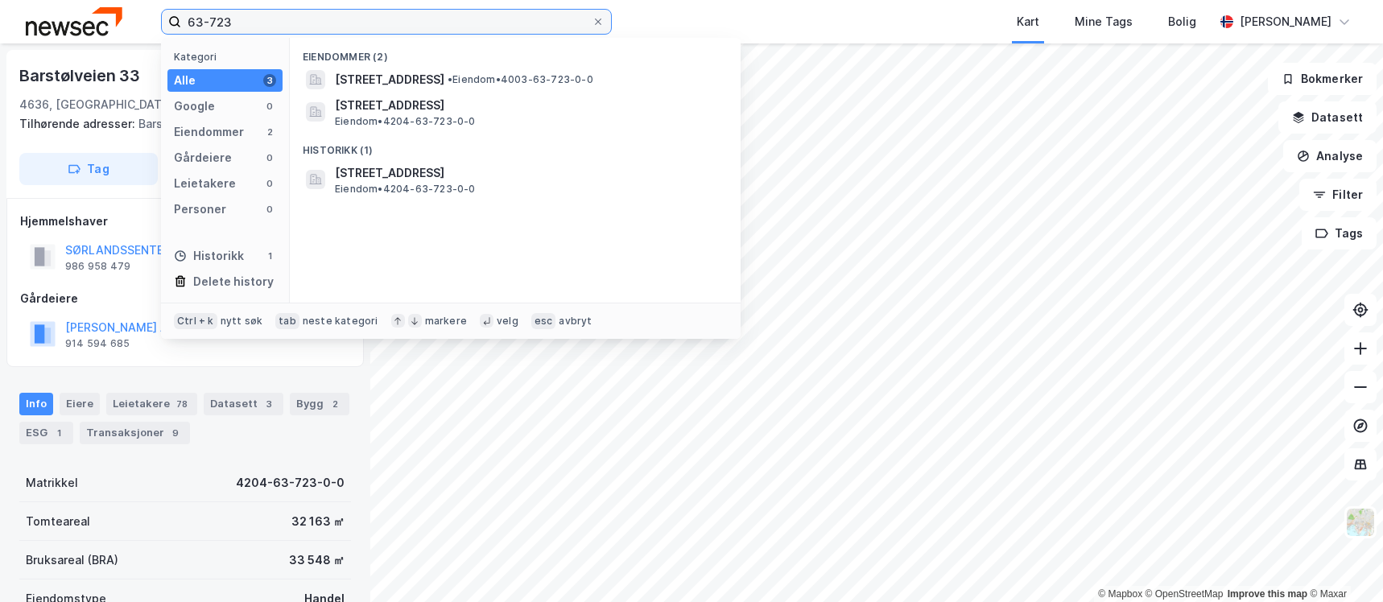 This screenshot has height=602, width=1383. What do you see at coordinates (1322, 79) in the screenshot?
I see `button: Bokmerker` at bounding box center [1322, 79].